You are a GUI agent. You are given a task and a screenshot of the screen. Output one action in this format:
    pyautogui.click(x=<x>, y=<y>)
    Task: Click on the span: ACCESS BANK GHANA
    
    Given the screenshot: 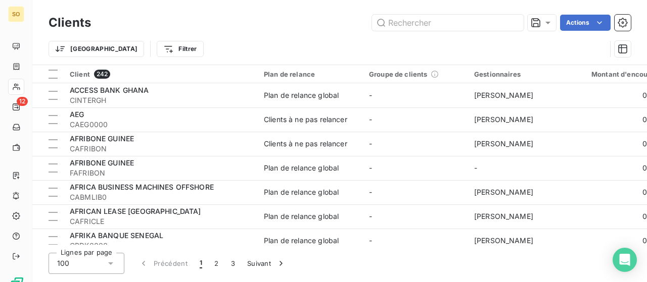 What is the action you would take?
    pyautogui.click(x=109, y=90)
    